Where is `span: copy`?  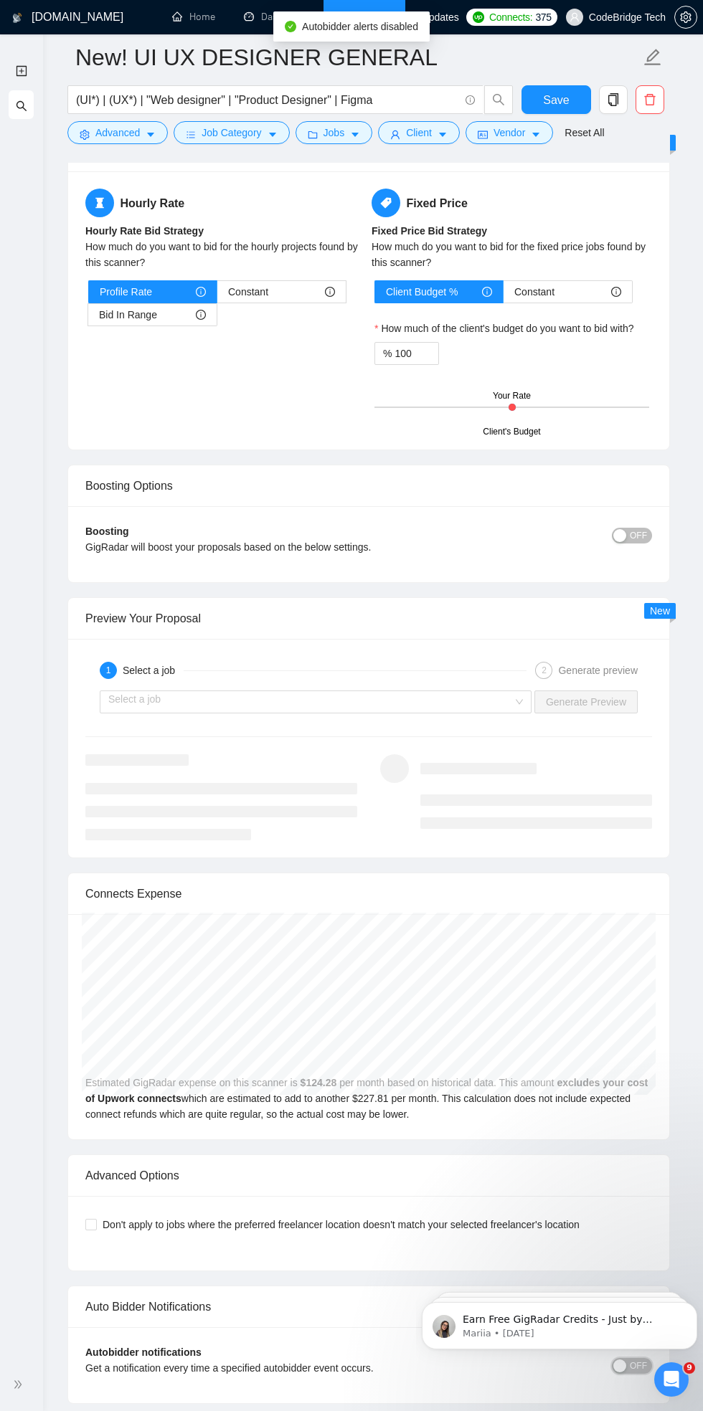 span: copy is located at coordinates (613, 100).